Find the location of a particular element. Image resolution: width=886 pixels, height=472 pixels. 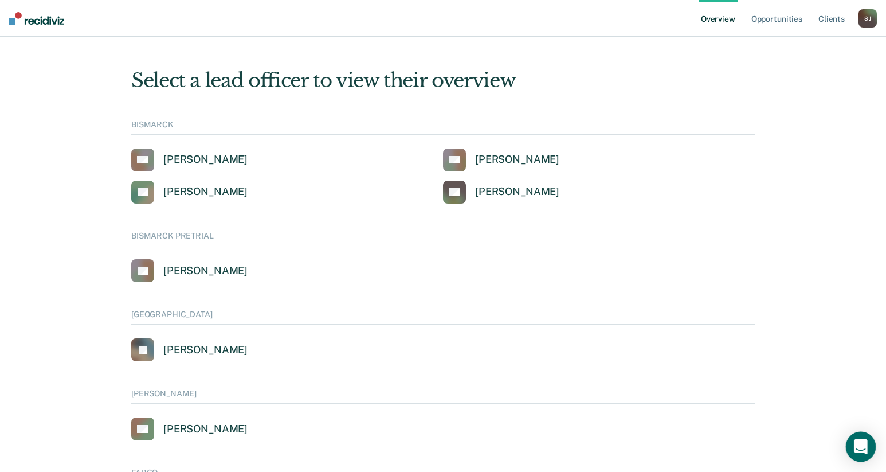

div: BISMARCK is located at coordinates (443, 127).